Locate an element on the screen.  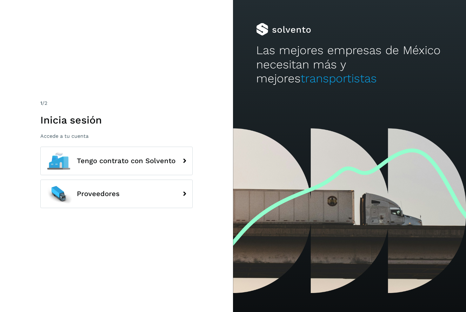
span: 1 is located at coordinates (41, 103).